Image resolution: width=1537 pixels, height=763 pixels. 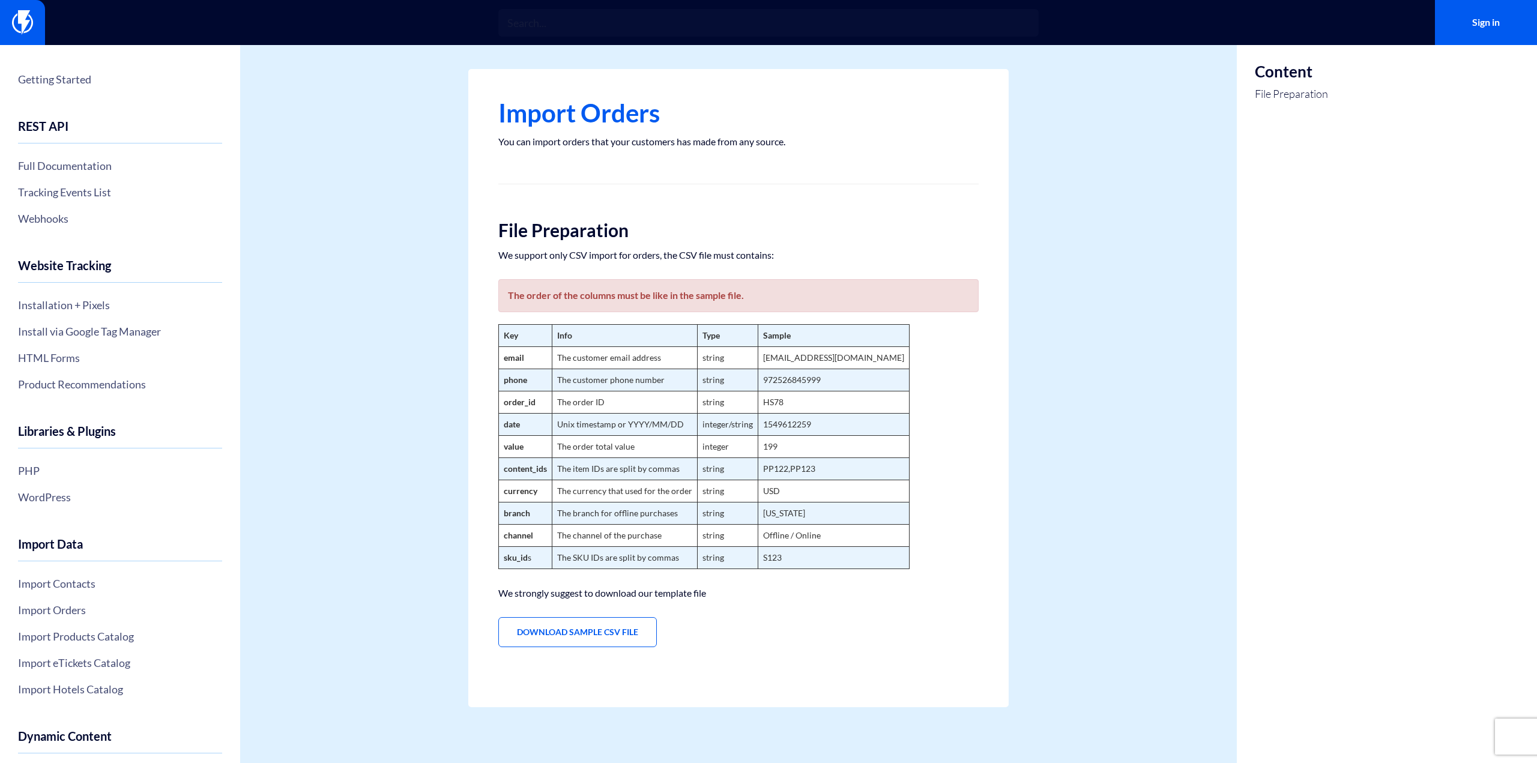 What do you see at coordinates (738, 593) in the screenshot?
I see `p: We strongly suggest to download our template file` at bounding box center [738, 593].